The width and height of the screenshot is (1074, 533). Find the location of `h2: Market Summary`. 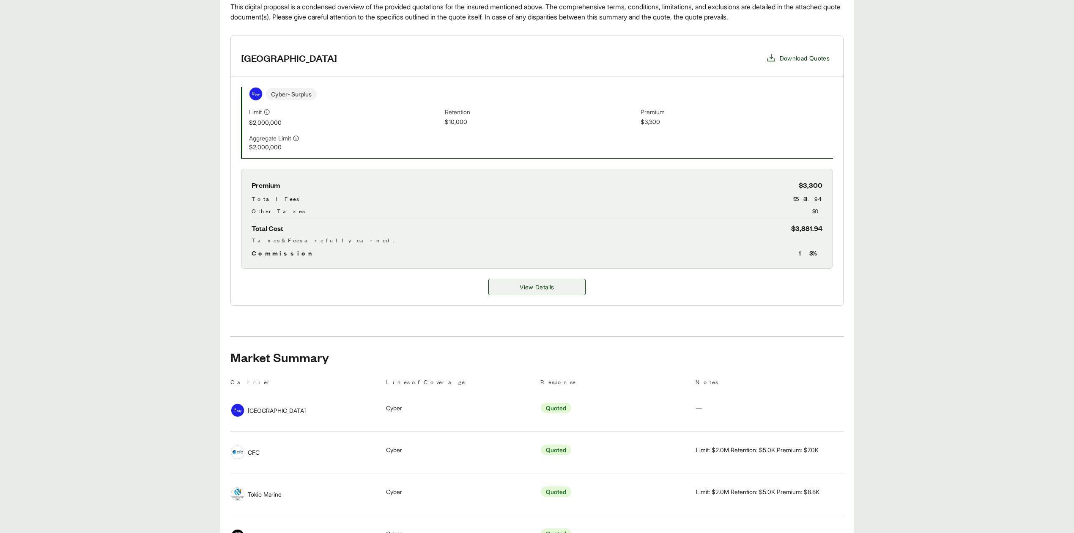

h2: Market Summary is located at coordinates (537, 357).